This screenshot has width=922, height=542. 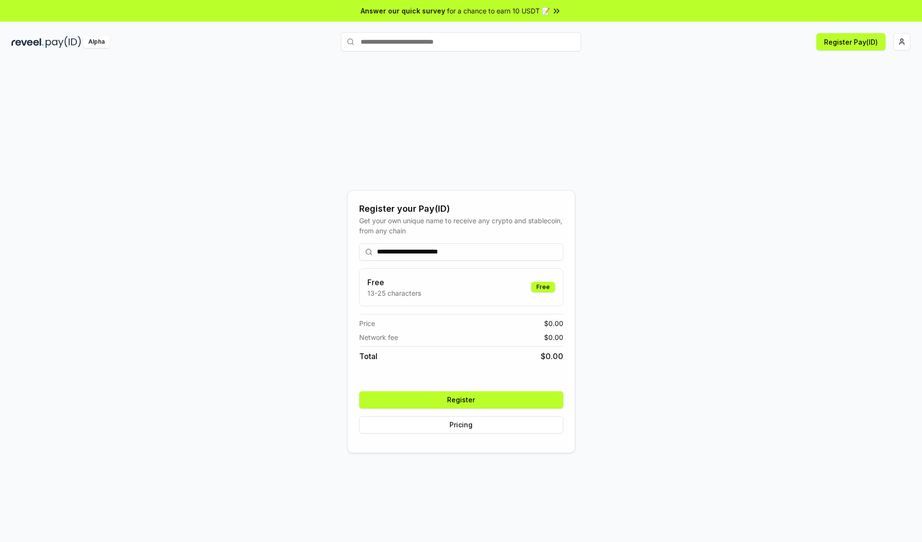 What do you see at coordinates (378, 337) in the screenshot?
I see `span: Network fee` at bounding box center [378, 337].